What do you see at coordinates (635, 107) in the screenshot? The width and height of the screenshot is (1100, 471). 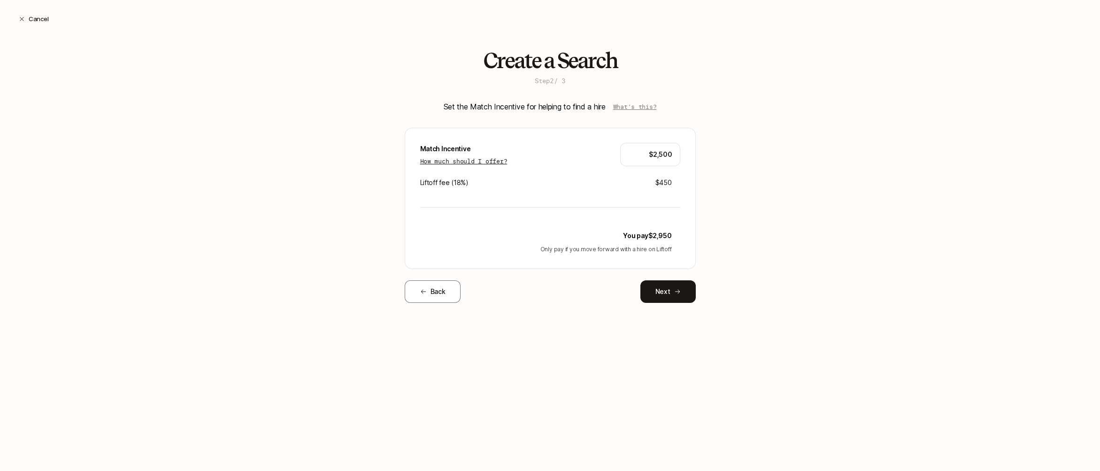 I see `p: What's this?` at bounding box center [635, 107].